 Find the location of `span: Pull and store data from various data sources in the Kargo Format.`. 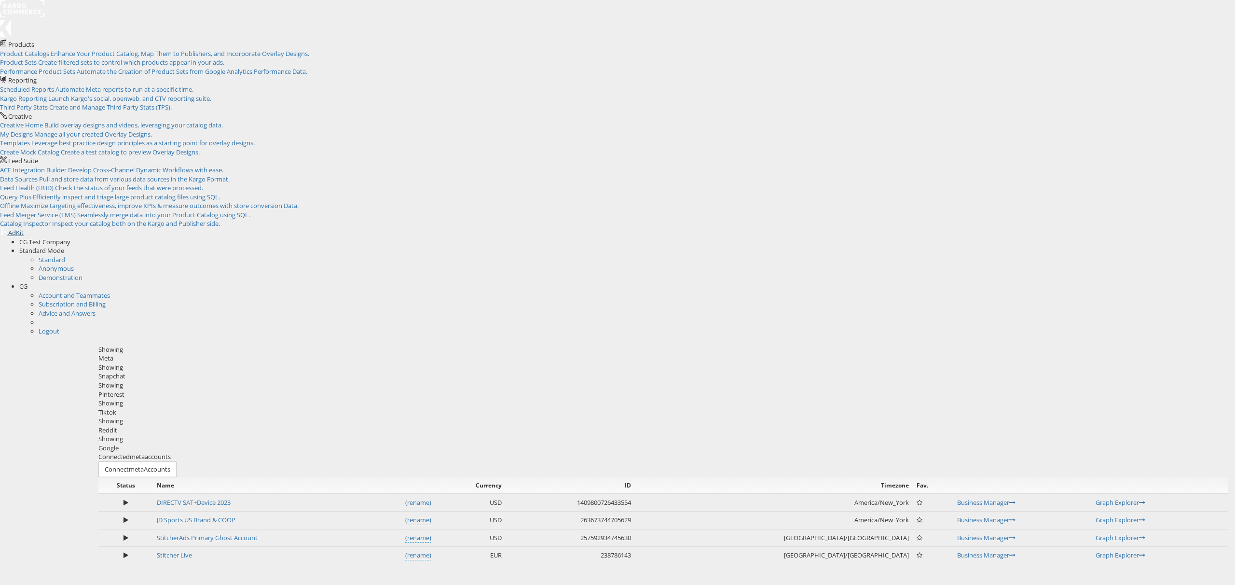

span: Pull and store data from various data sources in the Kargo Format. is located at coordinates (134, 179).